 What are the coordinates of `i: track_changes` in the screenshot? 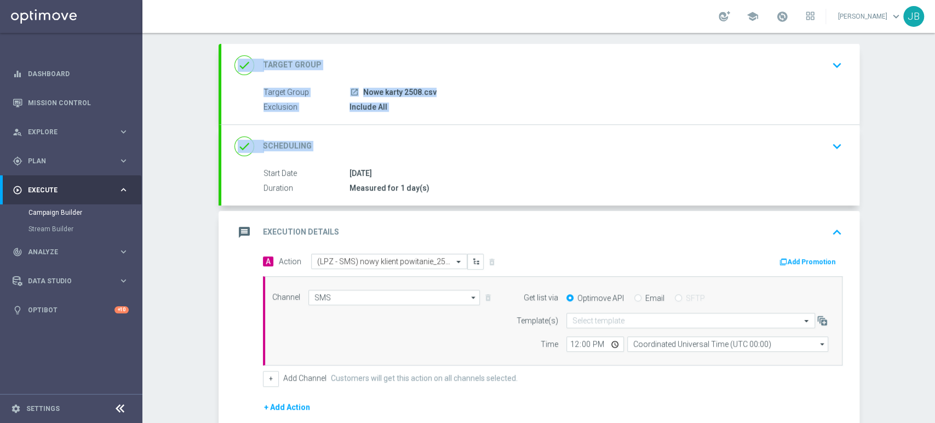 It's located at (18, 252).